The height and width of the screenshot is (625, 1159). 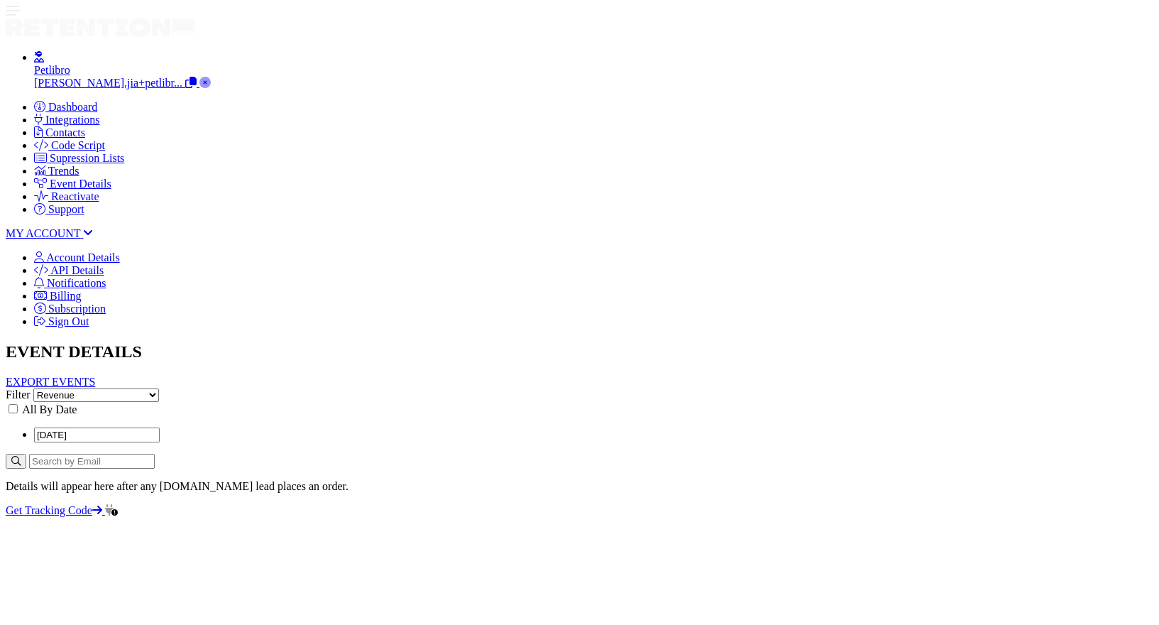 What do you see at coordinates (77, 283) in the screenshot?
I see `span: Notifications` at bounding box center [77, 283].